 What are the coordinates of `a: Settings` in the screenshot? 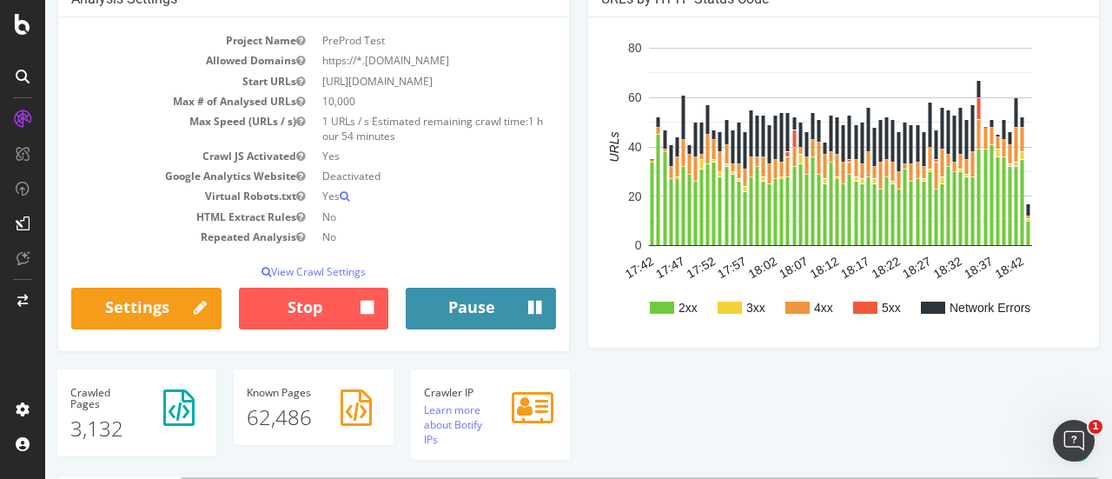 It's located at (101, 308).